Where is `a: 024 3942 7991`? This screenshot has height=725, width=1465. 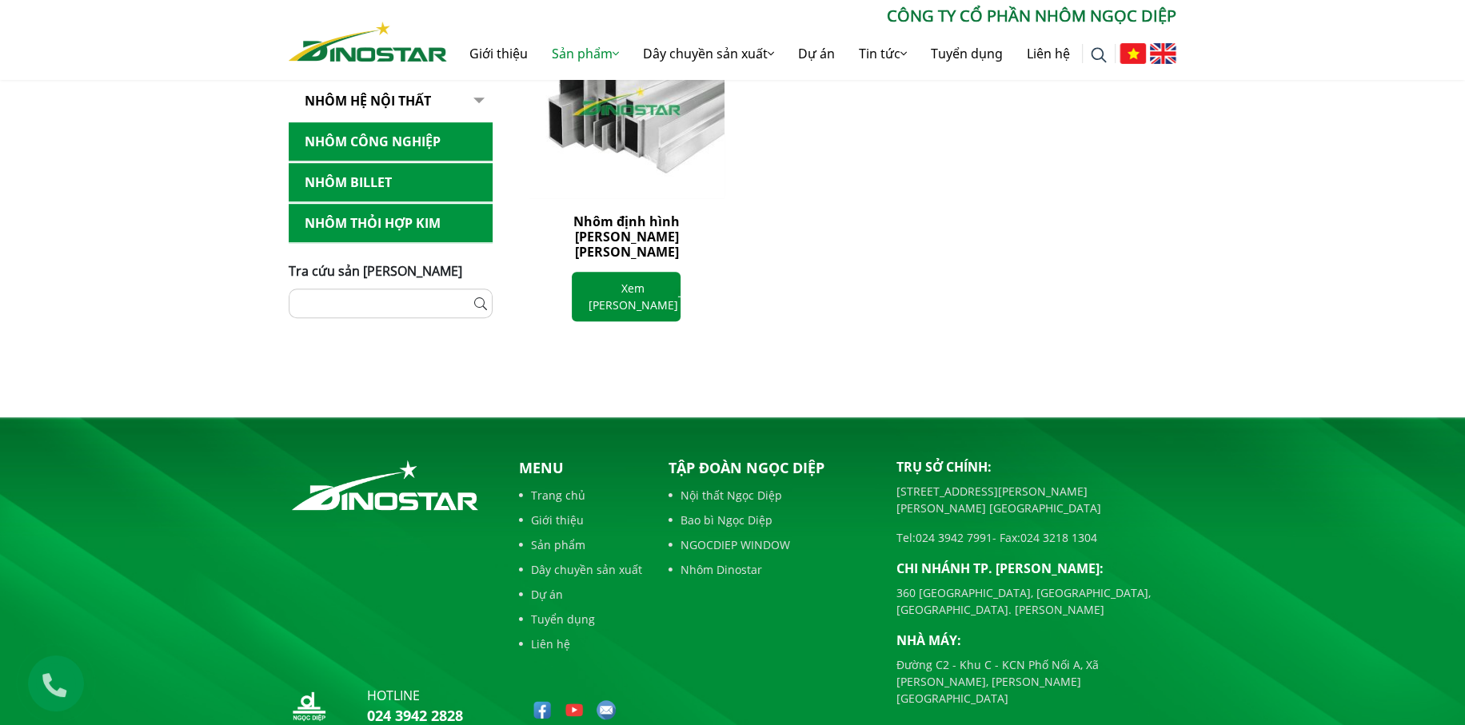
a: 024 3942 7991 is located at coordinates (954, 537).